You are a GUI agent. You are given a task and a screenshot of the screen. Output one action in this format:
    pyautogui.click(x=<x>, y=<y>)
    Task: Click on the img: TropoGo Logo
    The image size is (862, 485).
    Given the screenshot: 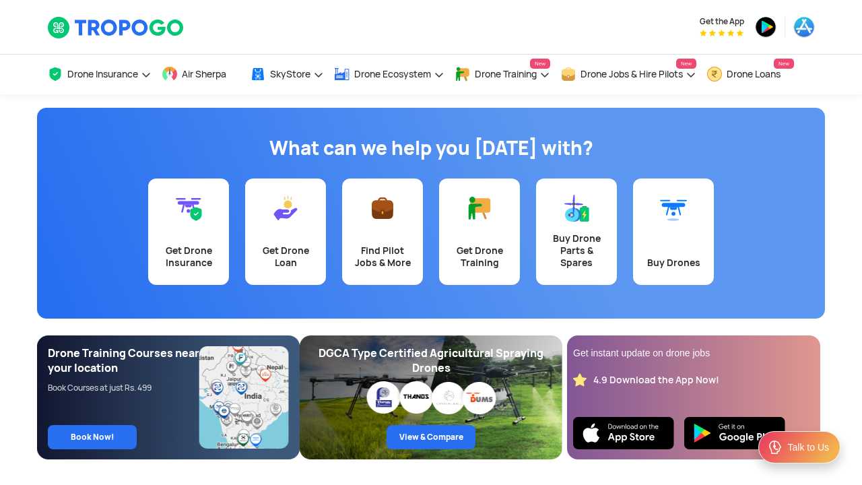 What is the action you would take?
    pyautogui.click(x=116, y=28)
    